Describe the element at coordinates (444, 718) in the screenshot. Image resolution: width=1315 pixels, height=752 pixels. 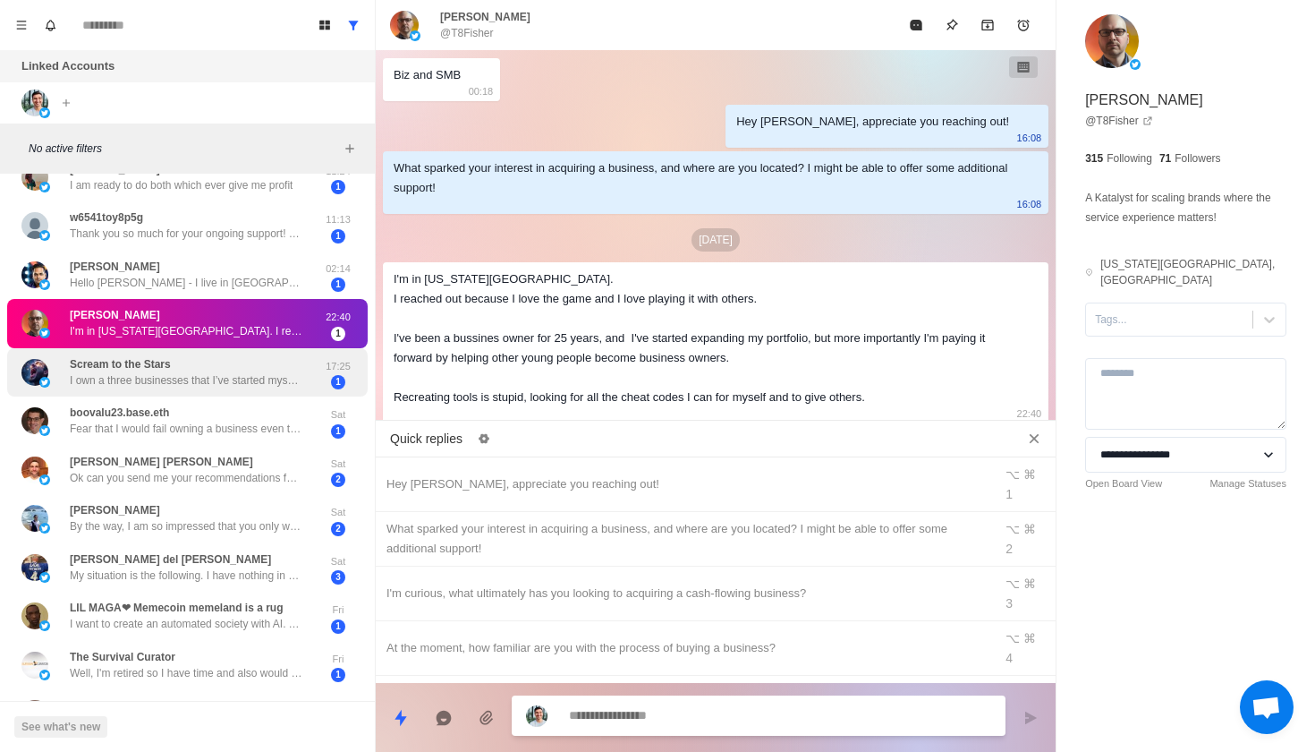
I see `button: Reply with AI` at that location.